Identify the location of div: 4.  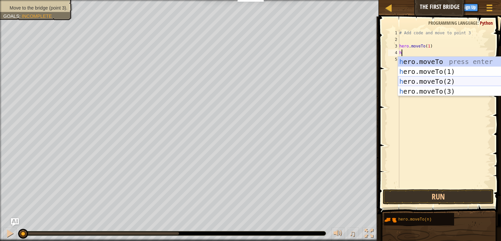
(393, 53).